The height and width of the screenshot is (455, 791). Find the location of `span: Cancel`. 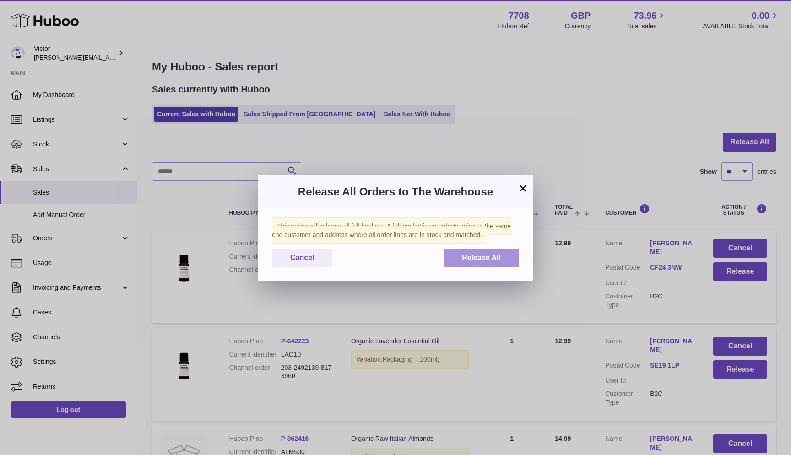

span: Cancel is located at coordinates (302, 257).